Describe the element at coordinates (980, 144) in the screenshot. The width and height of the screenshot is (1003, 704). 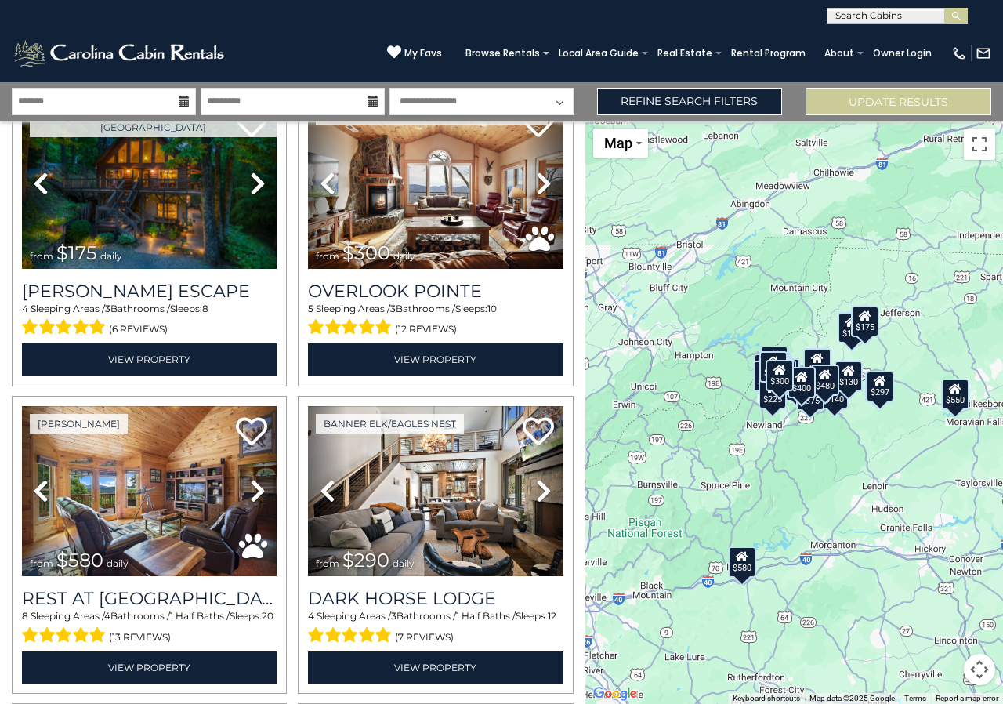
I see `button: Toggle fullscreen view` at that location.